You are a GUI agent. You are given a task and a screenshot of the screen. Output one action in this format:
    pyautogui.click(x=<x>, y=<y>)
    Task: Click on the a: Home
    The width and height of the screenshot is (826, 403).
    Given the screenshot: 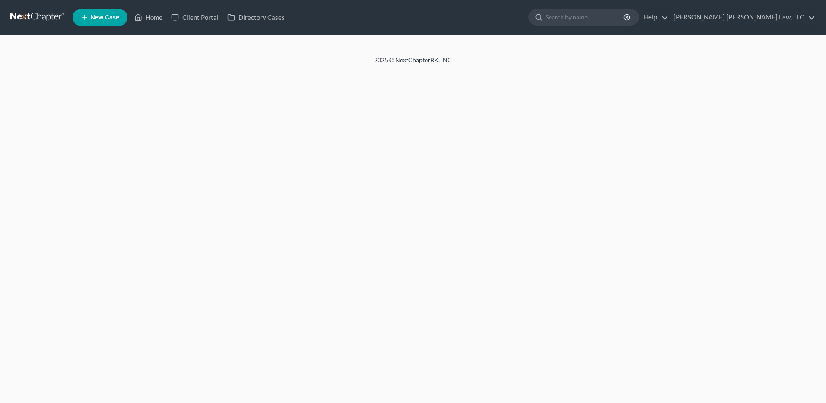 What is the action you would take?
    pyautogui.click(x=148, y=17)
    